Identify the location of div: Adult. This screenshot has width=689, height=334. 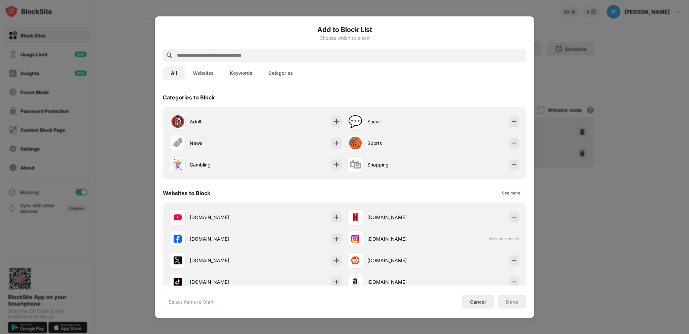
(223, 121).